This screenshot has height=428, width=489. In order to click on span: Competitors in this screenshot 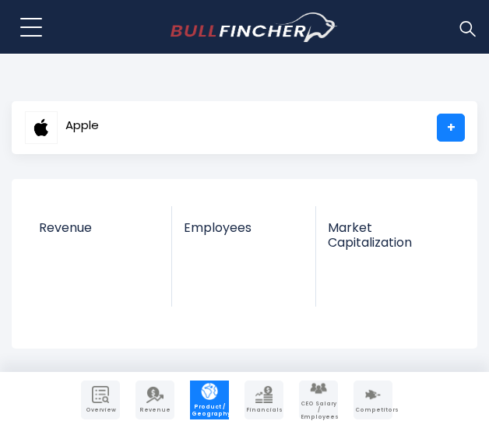, I will do `click(373, 410)`.